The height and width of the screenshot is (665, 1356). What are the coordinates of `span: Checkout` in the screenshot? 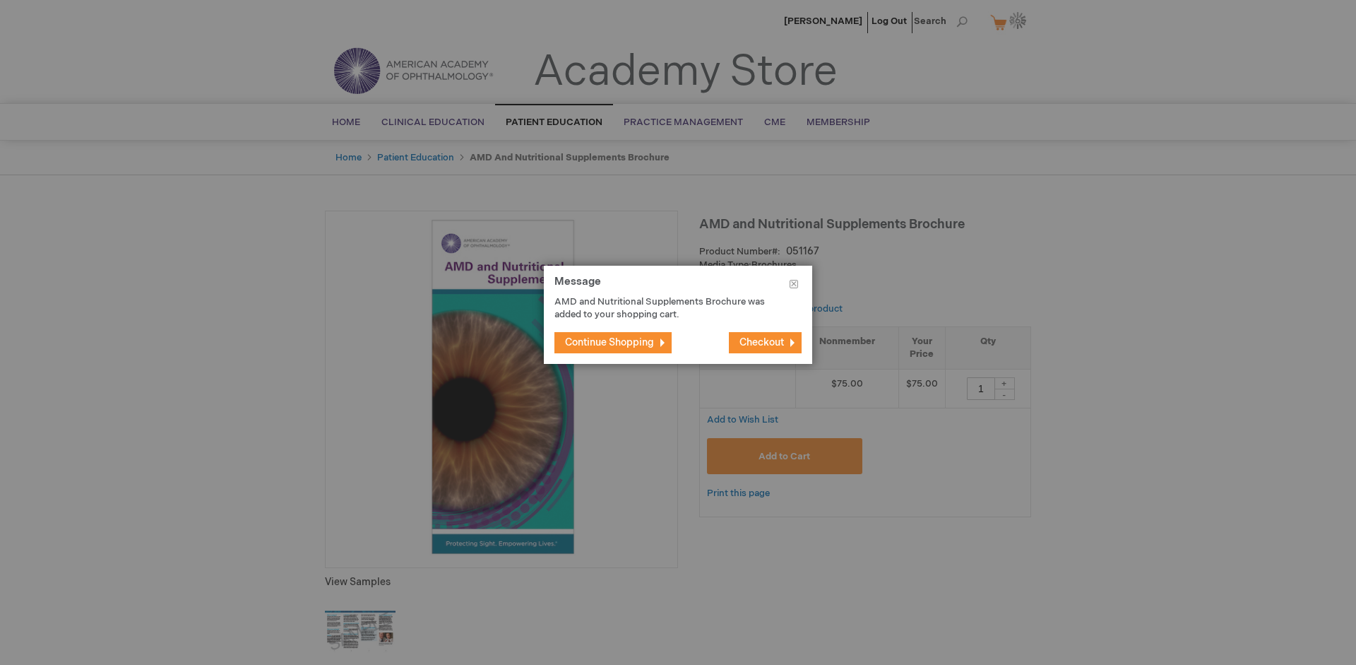 It's located at (761, 342).